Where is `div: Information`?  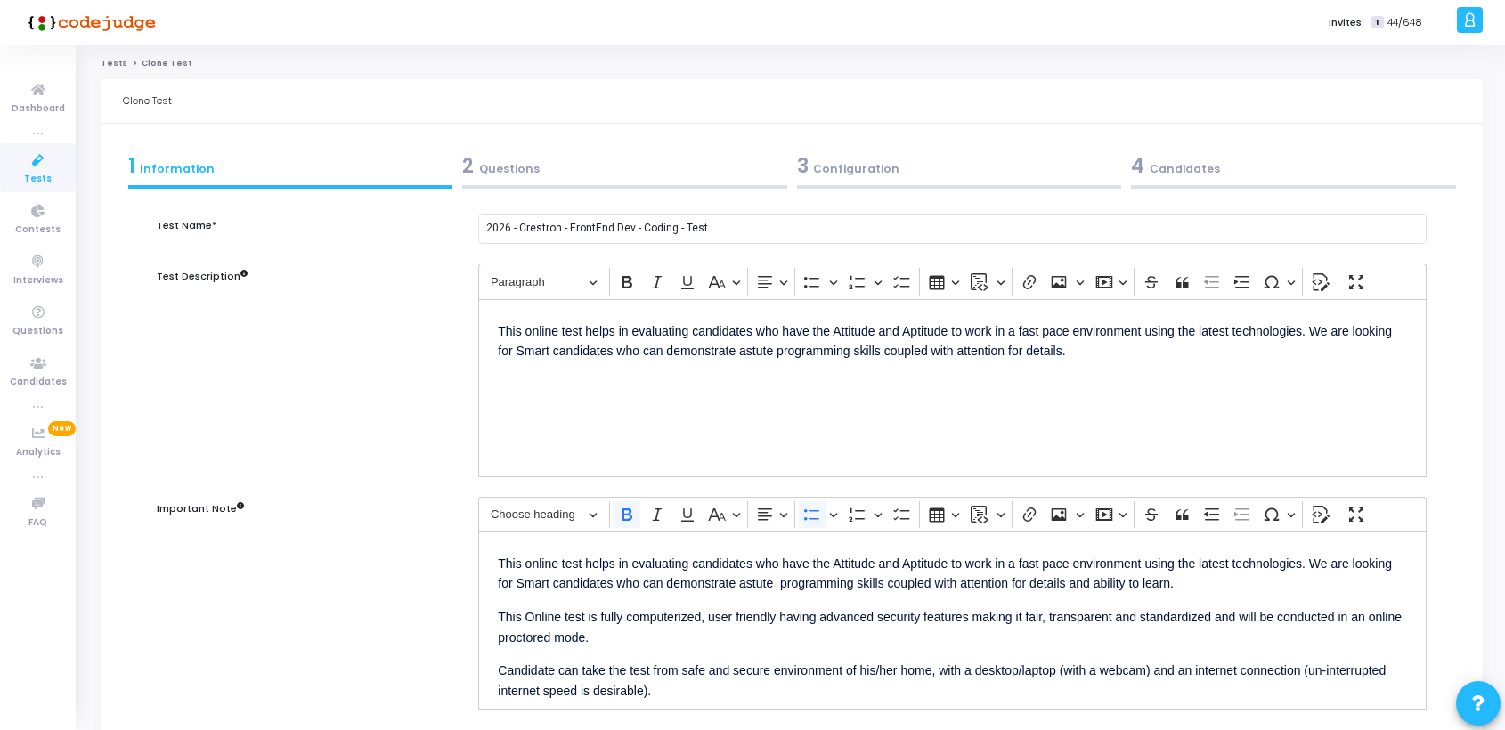 div: Information is located at coordinates (290, 166).